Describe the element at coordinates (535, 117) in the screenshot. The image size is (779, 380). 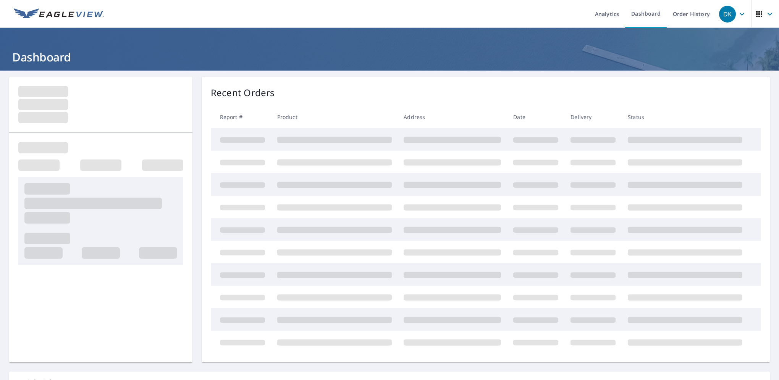
I see `th: Date` at that location.